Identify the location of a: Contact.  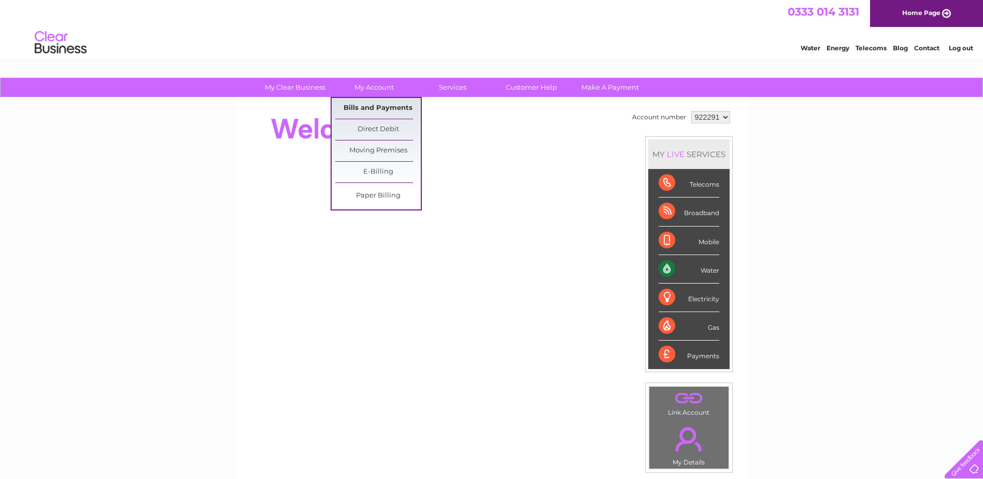
(926, 48).